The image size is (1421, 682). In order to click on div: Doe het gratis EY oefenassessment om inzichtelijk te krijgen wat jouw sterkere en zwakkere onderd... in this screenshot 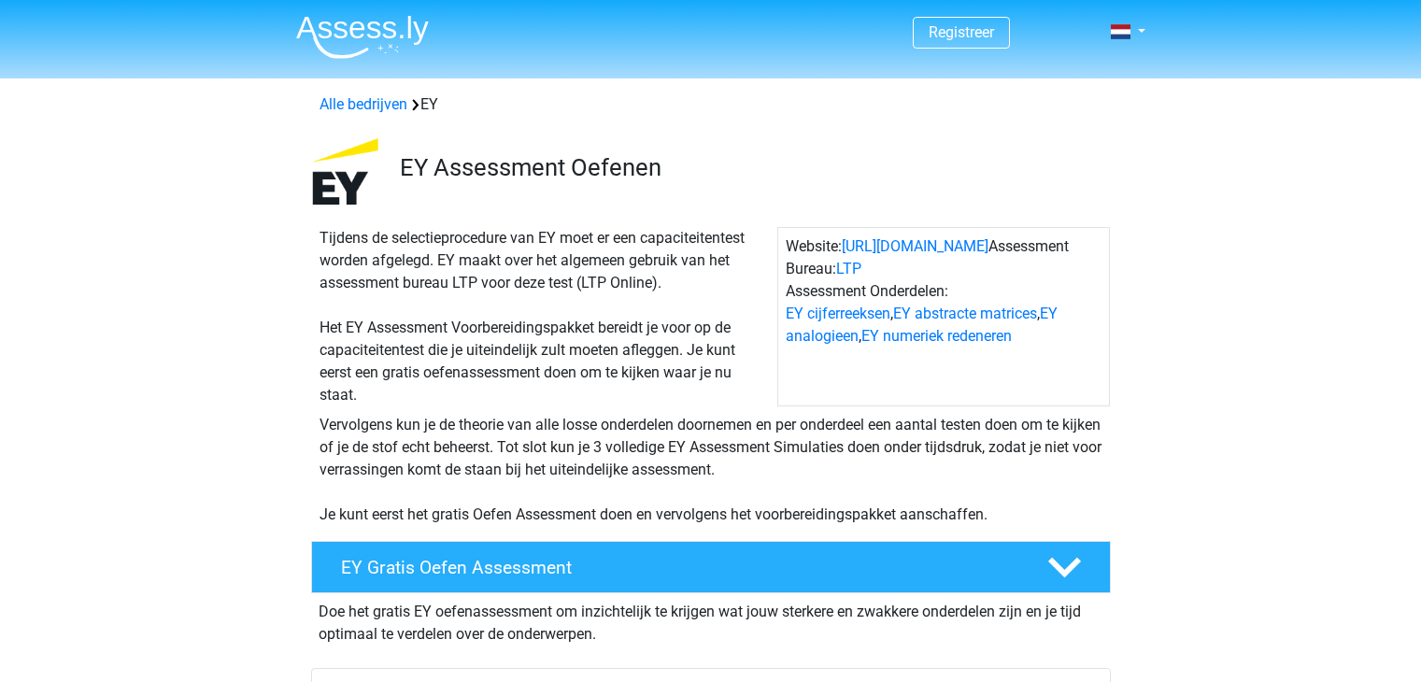, I will do `click(711, 619)`.